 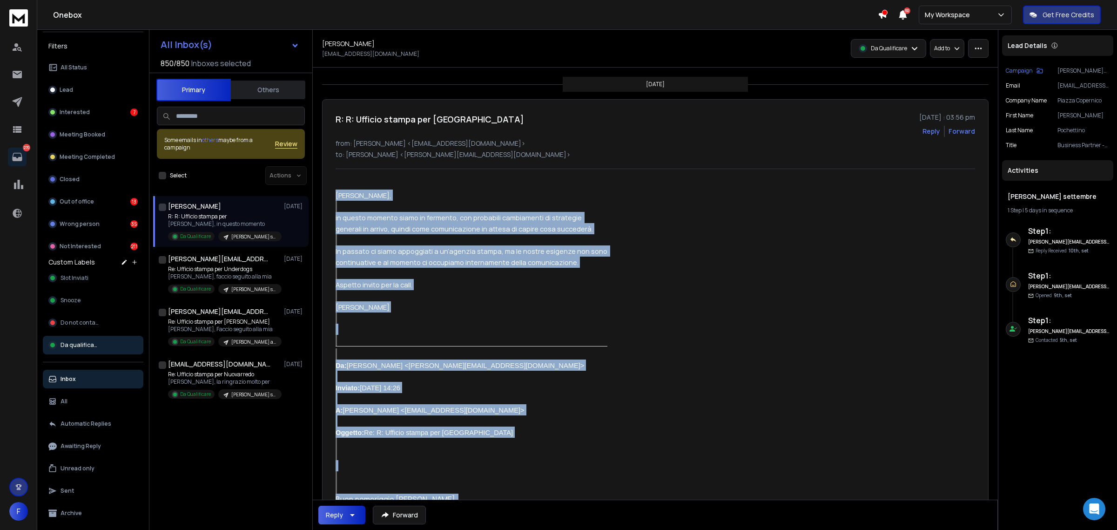 What do you see at coordinates (1026, 101) in the screenshot?
I see `p: Company Name` at bounding box center [1026, 101].